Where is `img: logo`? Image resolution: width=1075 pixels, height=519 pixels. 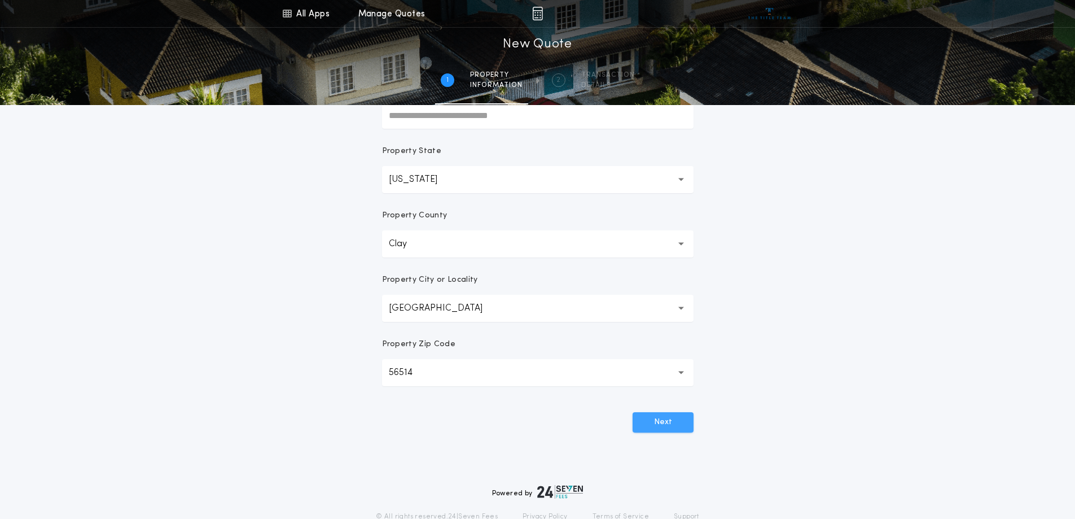
img: logo is located at coordinates (560, 492).